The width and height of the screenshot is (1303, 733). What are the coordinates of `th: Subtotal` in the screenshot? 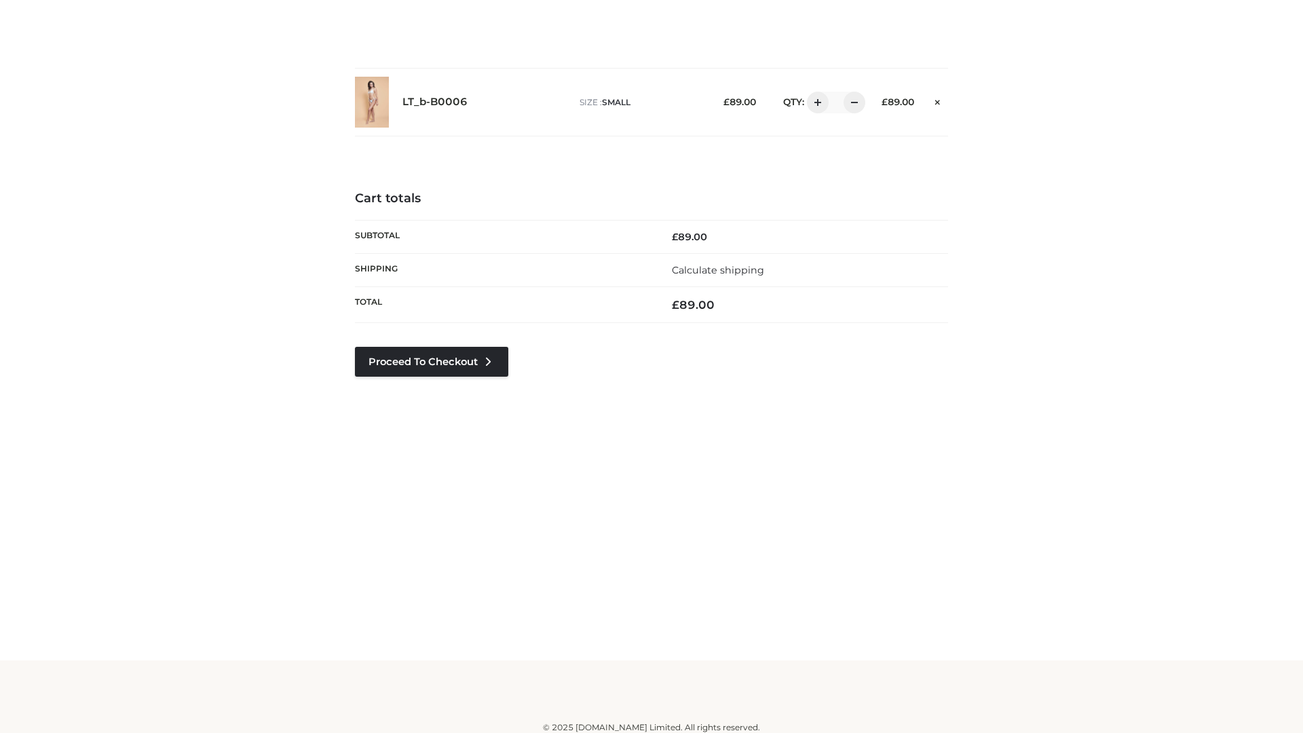 It's located at (503, 236).